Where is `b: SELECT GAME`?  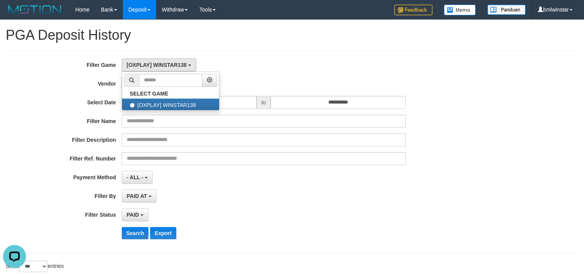 b: SELECT GAME is located at coordinates (149, 94).